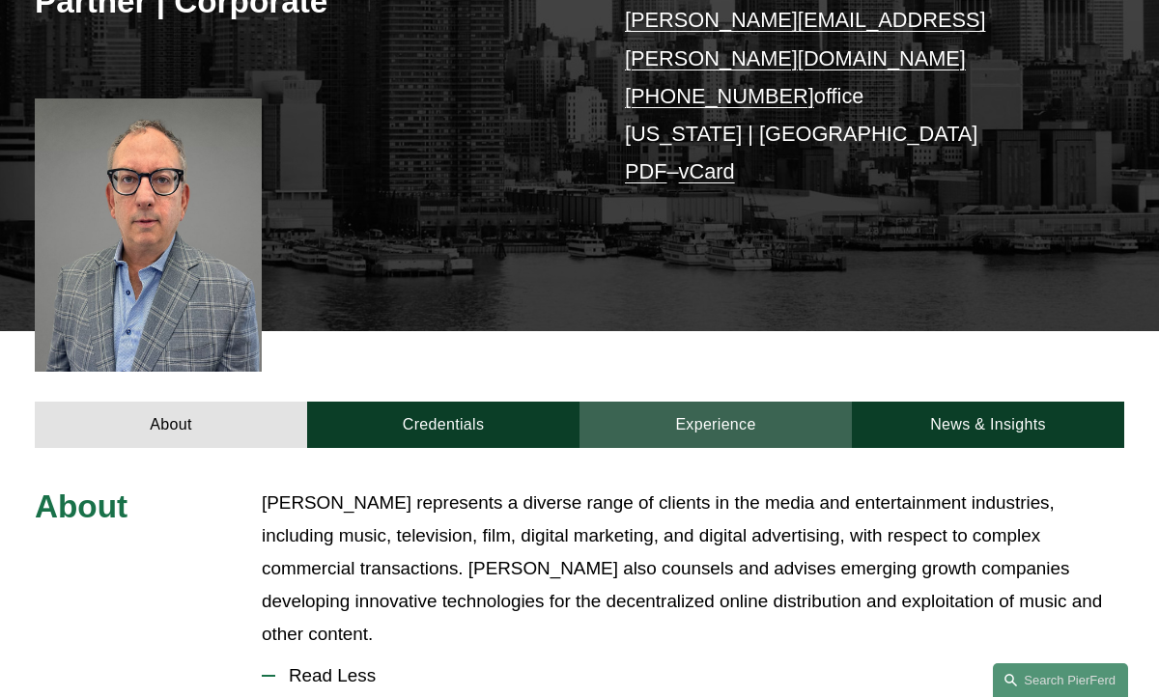  What do you see at coordinates (988, 425) in the screenshot?
I see `a: News & Insights` at bounding box center [988, 425].